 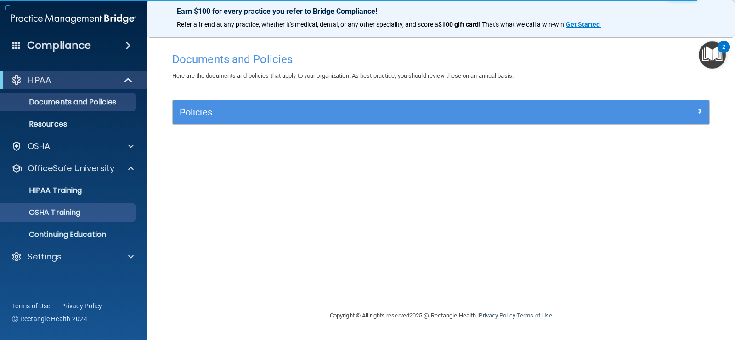 What do you see at coordinates (374, 112) in the screenshot?
I see `h5: Policies` at bounding box center [374, 112].